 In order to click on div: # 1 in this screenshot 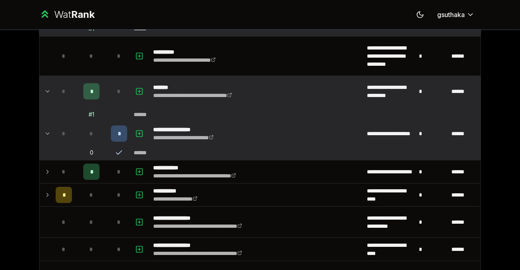, I will do `click(91, 115)`.